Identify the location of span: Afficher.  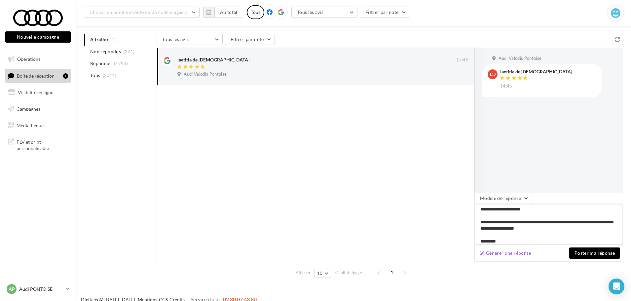
(303, 272).